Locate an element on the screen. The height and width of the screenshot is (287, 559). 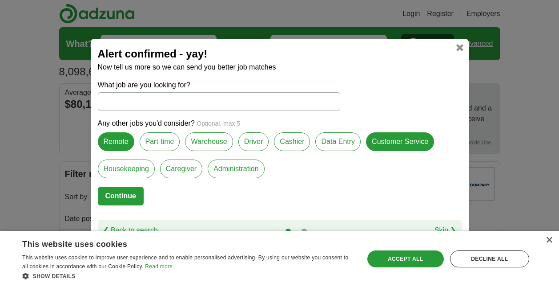
label: Caregiver is located at coordinates (181, 169).